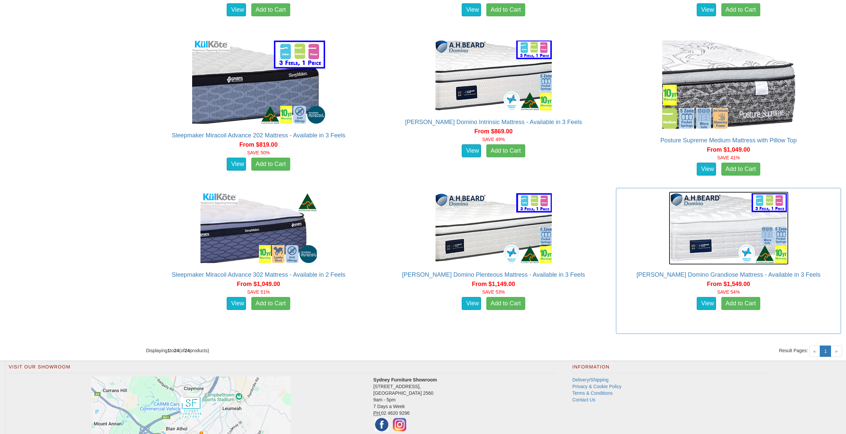 The height and width of the screenshot is (434, 846). Describe the element at coordinates (377, 413) in the screenshot. I see `abbr: Phone` at that location.